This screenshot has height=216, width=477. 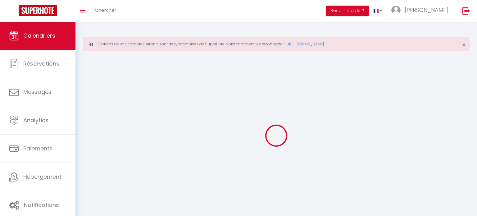 What do you see at coordinates (39, 35) in the screenshot?
I see `span: Calendriers` at bounding box center [39, 35].